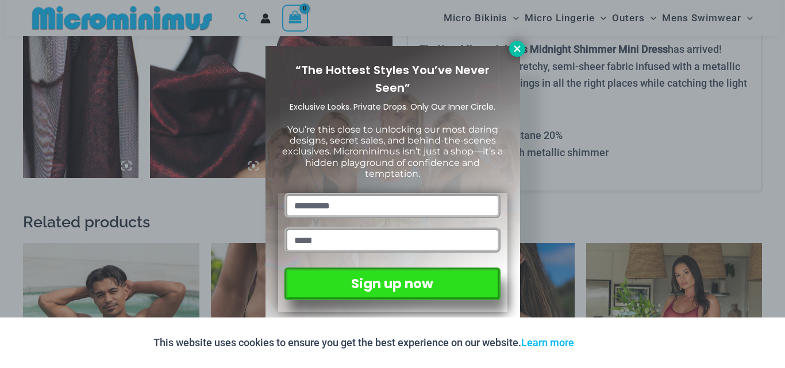 Image resolution: width=785 pixels, height=368 pixels. Describe the element at coordinates (393, 79) in the screenshot. I see `span: “The Hottest Styles You’ve Never Seen”` at that location.